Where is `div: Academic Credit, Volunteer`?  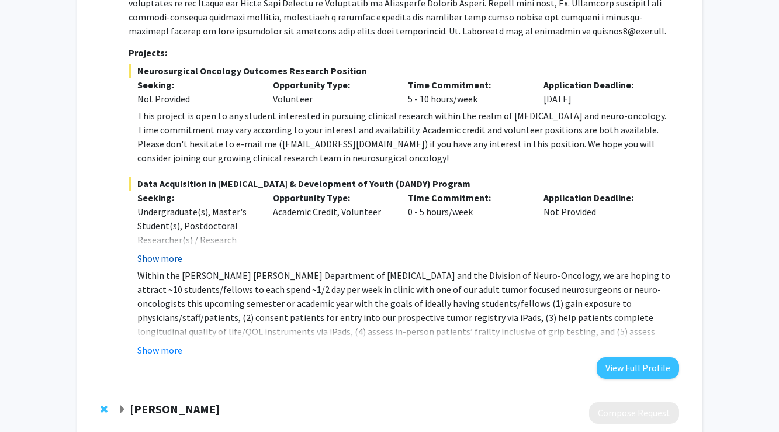
div: Academic Credit, Volunteer is located at coordinates (332, 228).